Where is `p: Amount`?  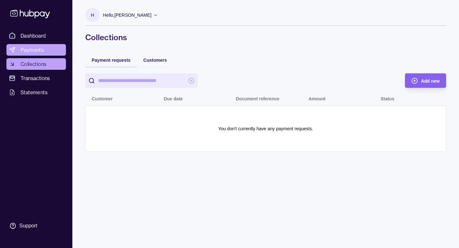 p: Amount is located at coordinates (317, 99).